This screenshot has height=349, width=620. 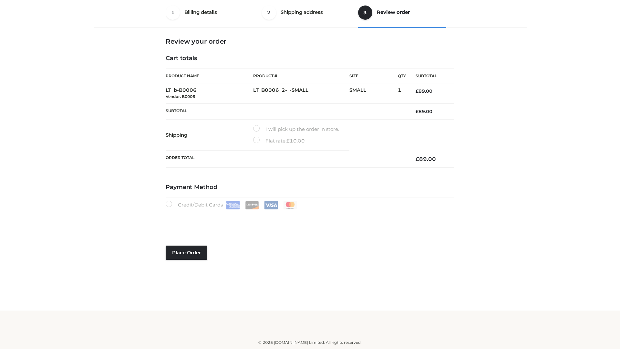 I want to click on td: SMALL, so click(x=374, y=93).